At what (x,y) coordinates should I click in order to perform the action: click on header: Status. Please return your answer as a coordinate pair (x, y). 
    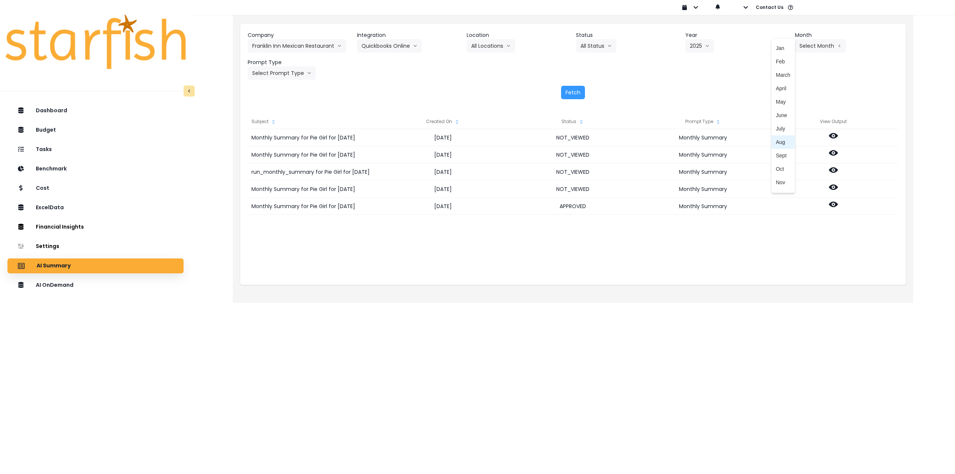
    Looking at the image, I should click on (627, 35).